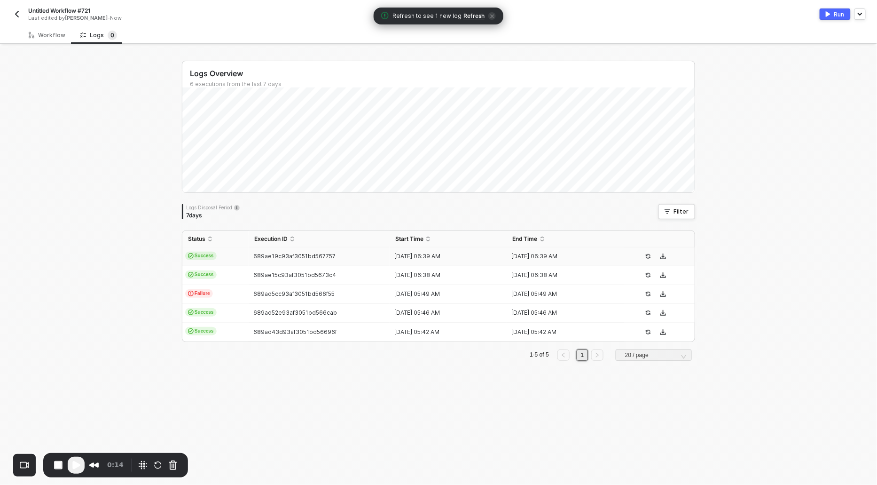 This screenshot has height=485, width=877. I want to click on img: activate, so click(829, 14).